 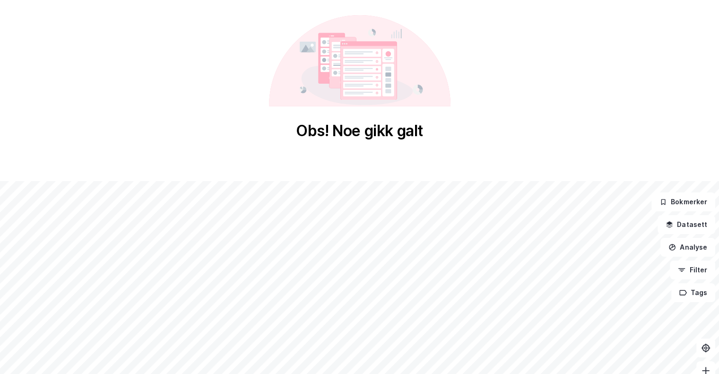 I want to click on button: Analyse, so click(x=688, y=247).